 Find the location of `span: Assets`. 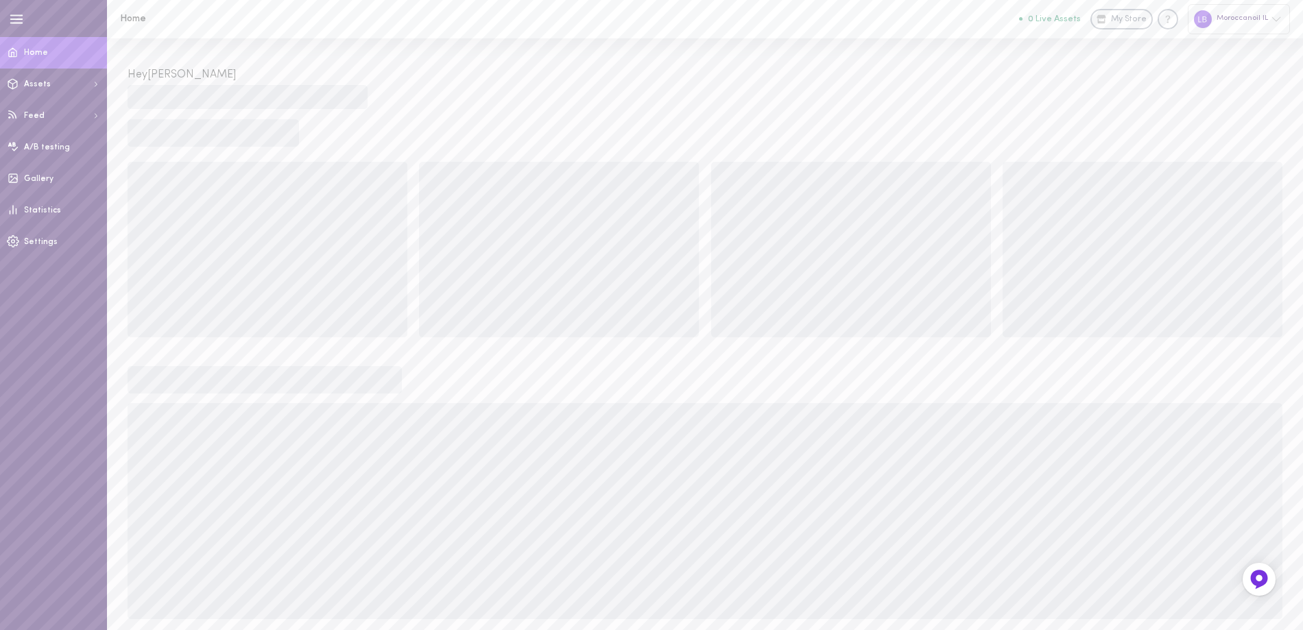

span: Assets is located at coordinates (37, 84).